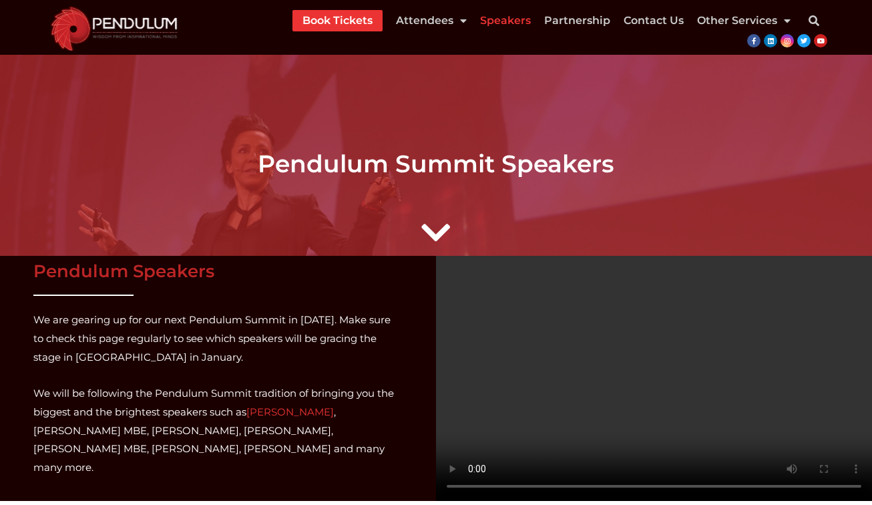 Image resolution: width=872 pixels, height=505 pixels. What do you see at coordinates (114, 27) in the screenshot?
I see `img: cropped-cropped-Pendulum-Summit-Logo-Website.png` at bounding box center [114, 27].